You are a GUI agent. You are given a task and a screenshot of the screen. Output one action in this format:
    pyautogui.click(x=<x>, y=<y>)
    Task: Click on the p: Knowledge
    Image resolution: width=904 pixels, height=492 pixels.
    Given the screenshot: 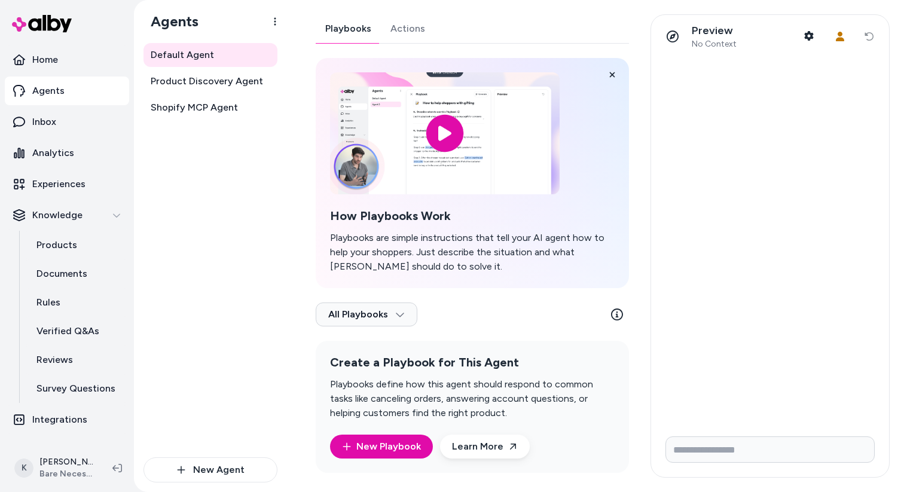 What is the action you would take?
    pyautogui.click(x=57, y=215)
    